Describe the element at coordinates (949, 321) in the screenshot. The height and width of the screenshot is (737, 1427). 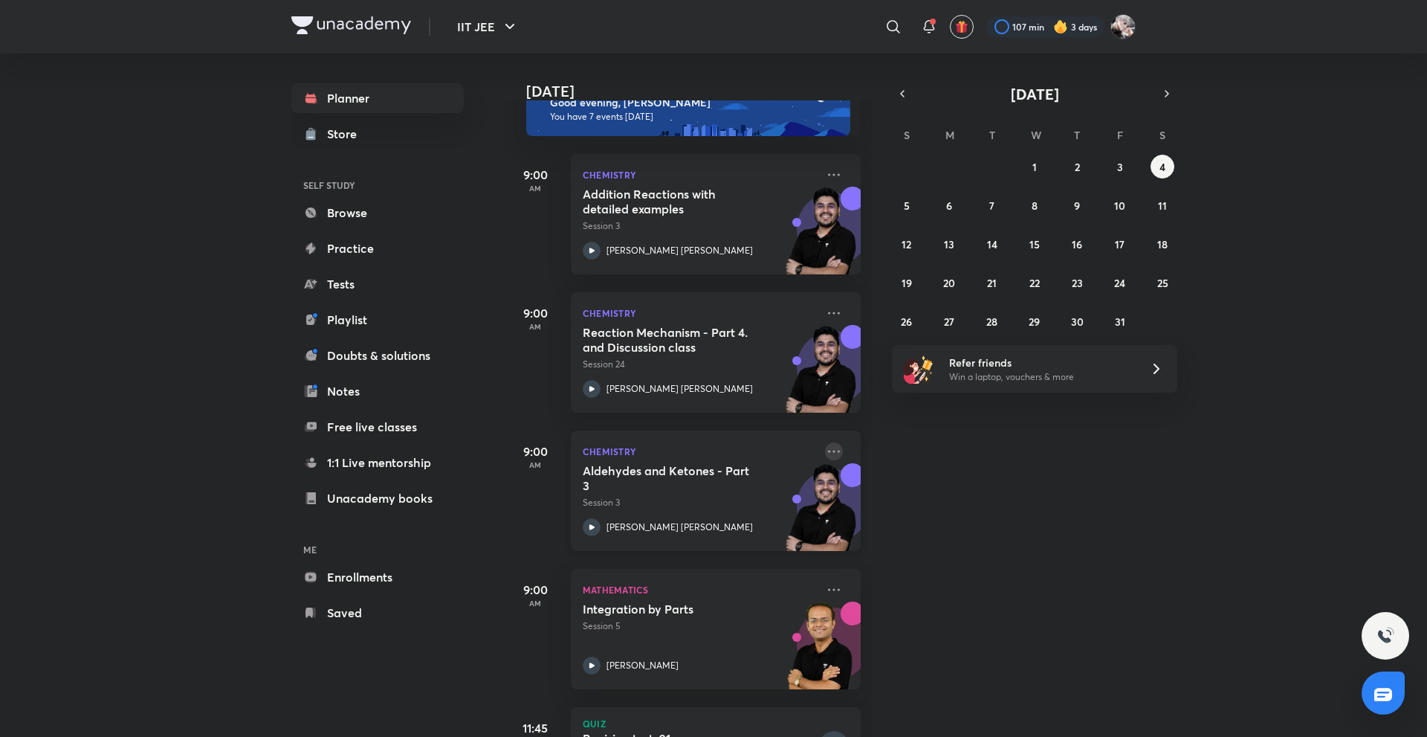
I see `button: October 27, 2025` at that location.